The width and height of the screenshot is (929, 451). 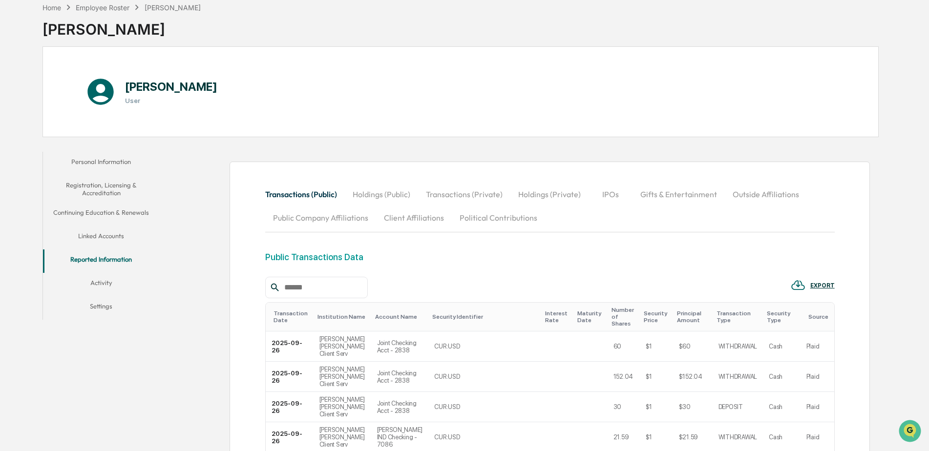 What do you see at coordinates (41, 128) in the screenshot?
I see `span: Preclearance` at bounding box center [41, 128].